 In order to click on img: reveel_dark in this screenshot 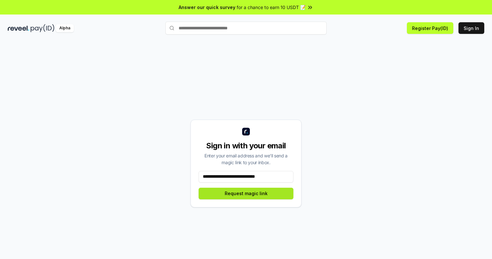, I will do `click(18, 28)`.